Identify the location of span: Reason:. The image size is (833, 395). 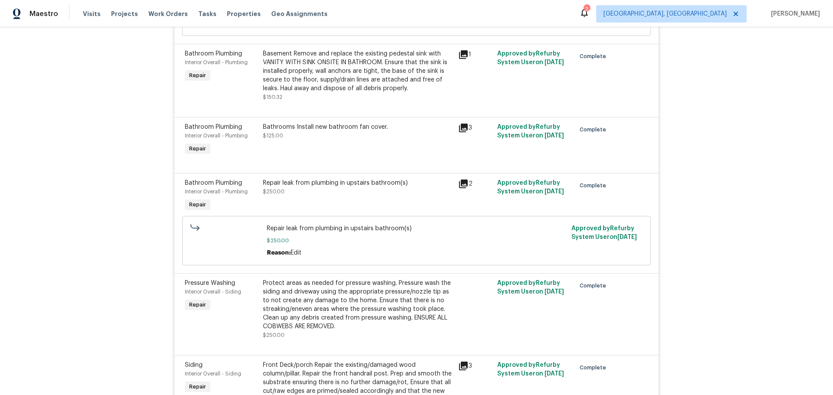
(279, 253).